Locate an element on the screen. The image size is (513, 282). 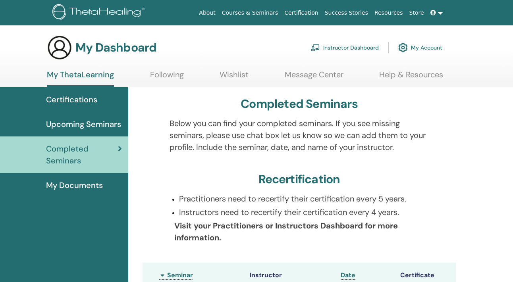
img: generic-user-icon.jpg is located at coordinates (60, 48).